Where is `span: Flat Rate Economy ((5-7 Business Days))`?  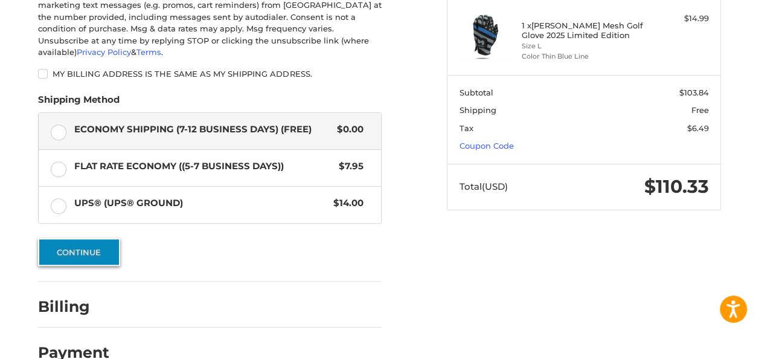
span: Flat Rate Economy ((5-7 Business Days)) is located at coordinates (203, 166).